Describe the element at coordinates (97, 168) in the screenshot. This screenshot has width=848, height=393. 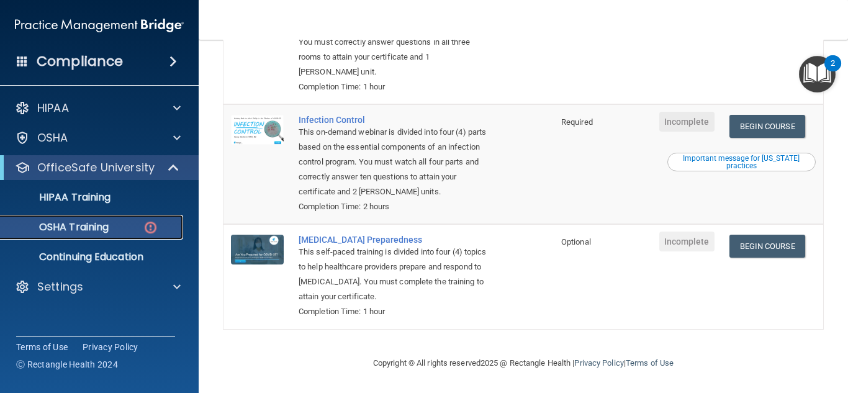
I see `a: OfficeSafe University` at that location.